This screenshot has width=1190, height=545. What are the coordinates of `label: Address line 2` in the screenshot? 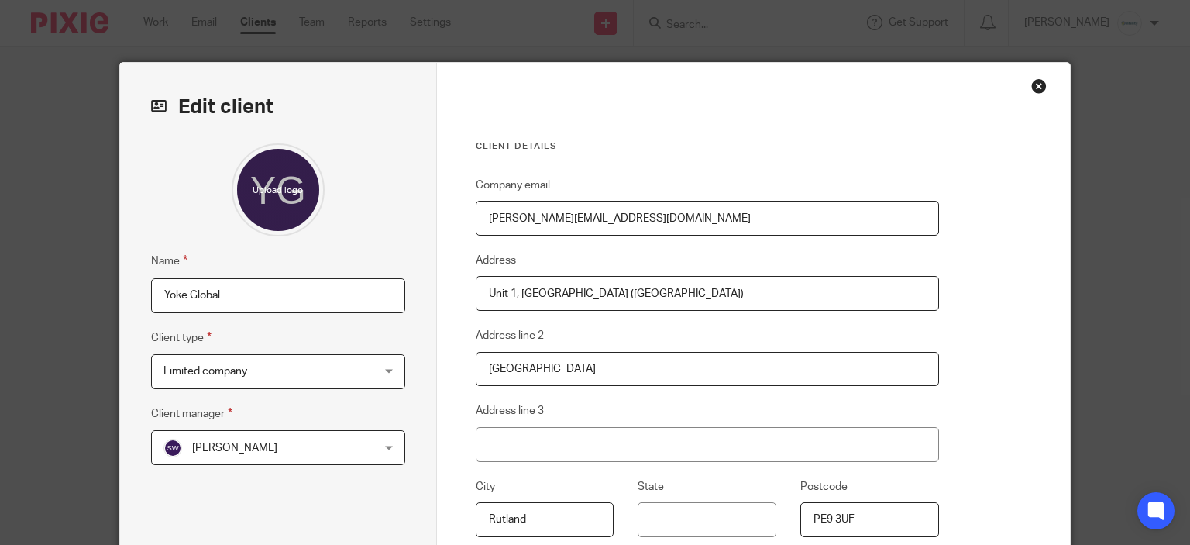 It's located at (510, 335).